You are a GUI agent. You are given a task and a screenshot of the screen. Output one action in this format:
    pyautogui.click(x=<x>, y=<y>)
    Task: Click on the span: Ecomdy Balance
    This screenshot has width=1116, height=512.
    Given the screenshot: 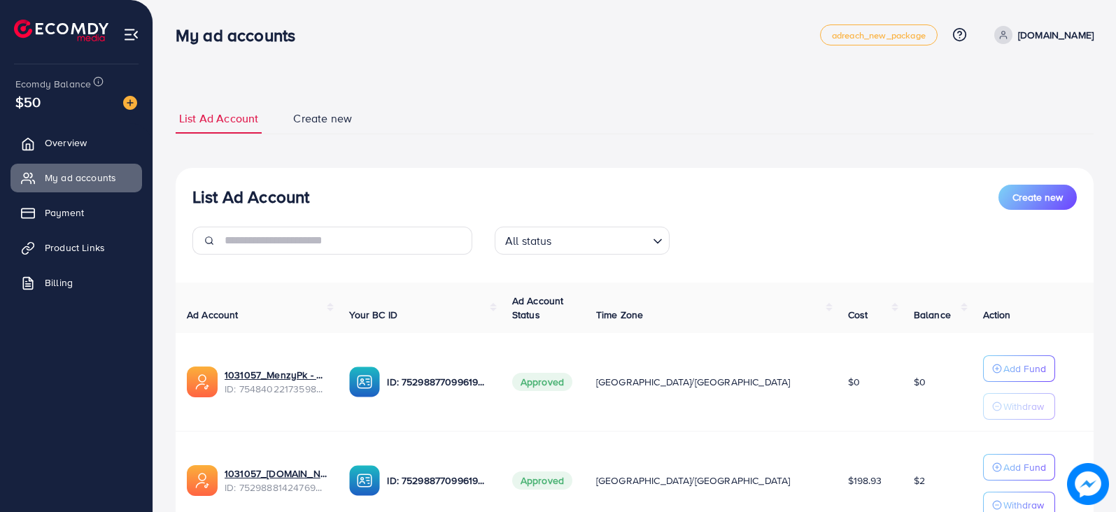 What is the action you would take?
    pyautogui.click(x=53, y=84)
    